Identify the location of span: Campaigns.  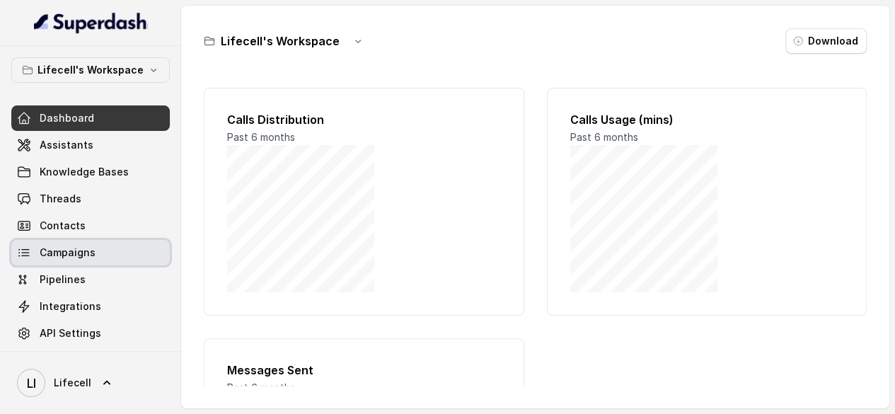
(67, 253).